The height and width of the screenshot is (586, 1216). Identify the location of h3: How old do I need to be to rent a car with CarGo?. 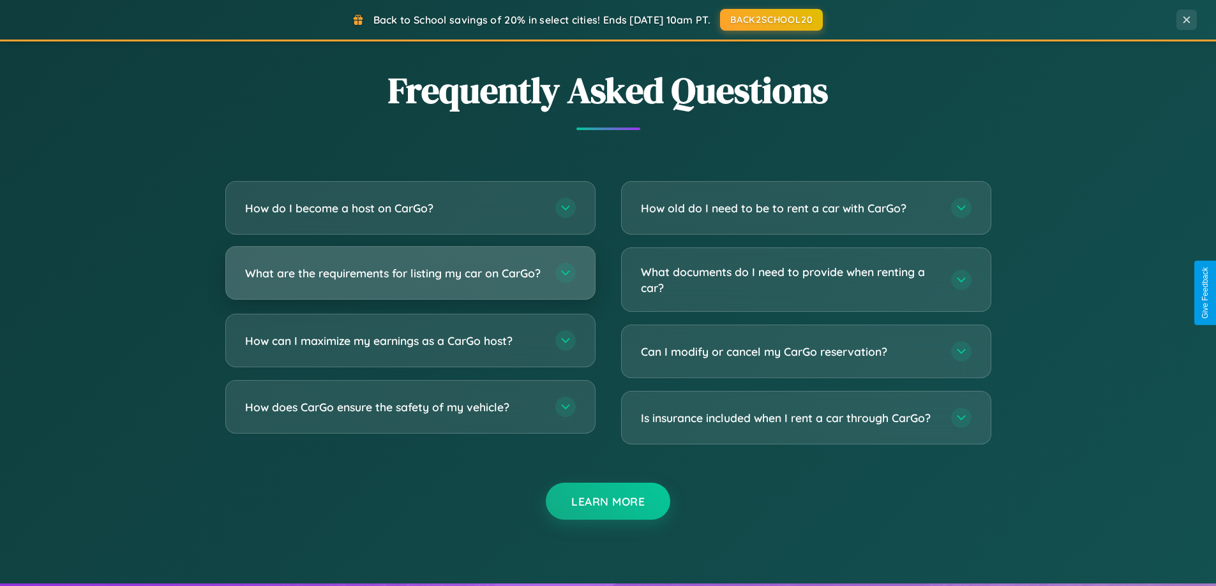
(789, 208).